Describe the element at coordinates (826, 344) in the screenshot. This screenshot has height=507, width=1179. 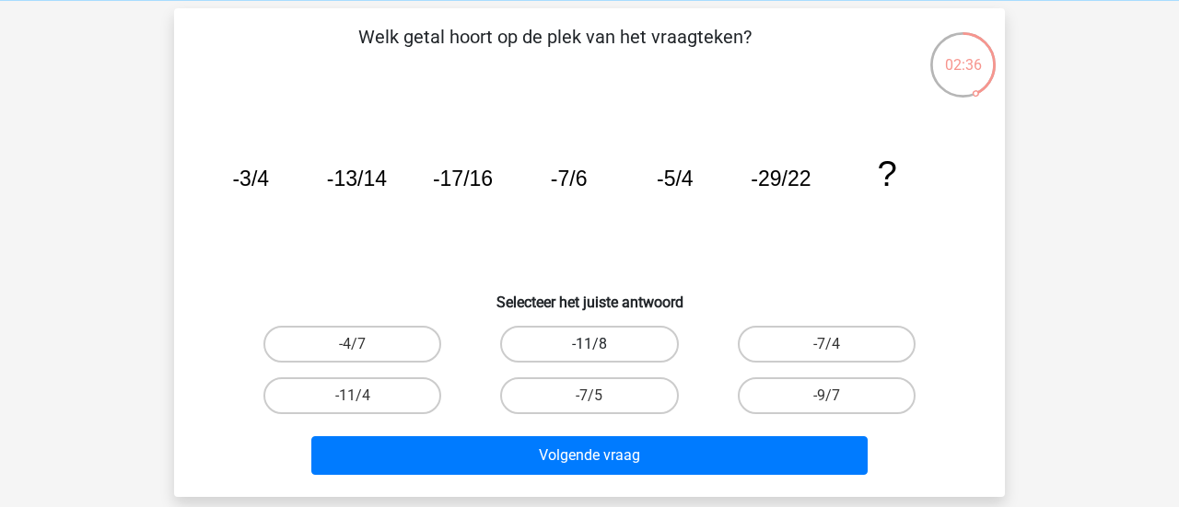
I see `label: -7/4` at that location.